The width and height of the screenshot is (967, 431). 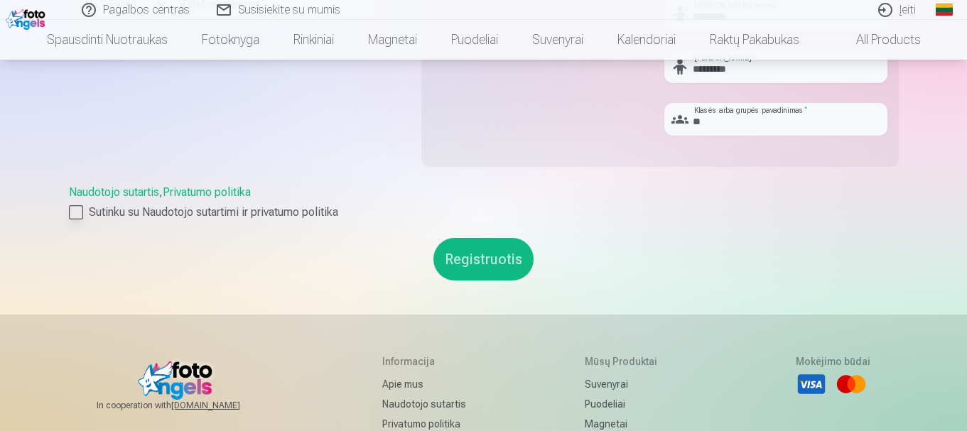 I want to click on a: Kalendoriai, so click(x=646, y=40).